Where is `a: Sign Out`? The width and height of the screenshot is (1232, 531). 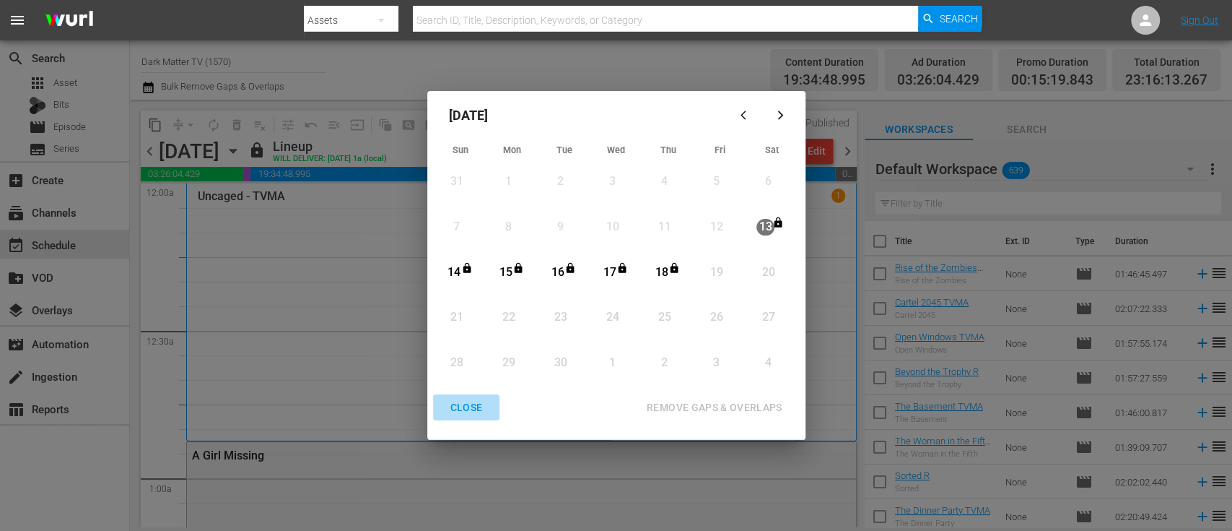 a: Sign Out is located at coordinates (1200, 20).